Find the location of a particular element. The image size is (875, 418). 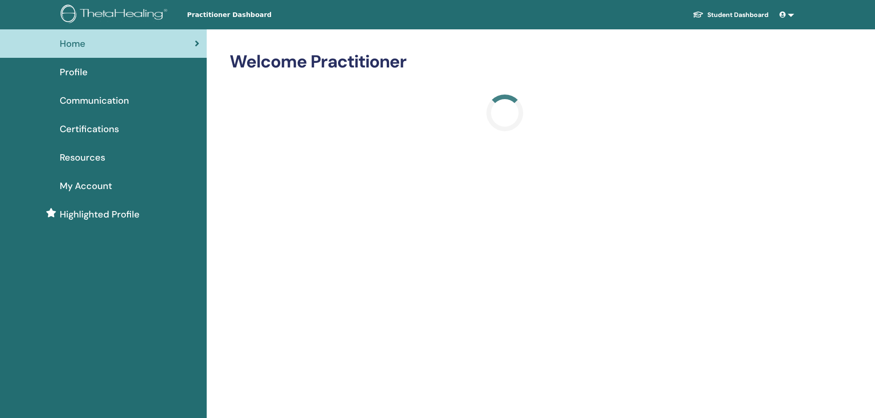

span: Communication is located at coordinates (94, 101).